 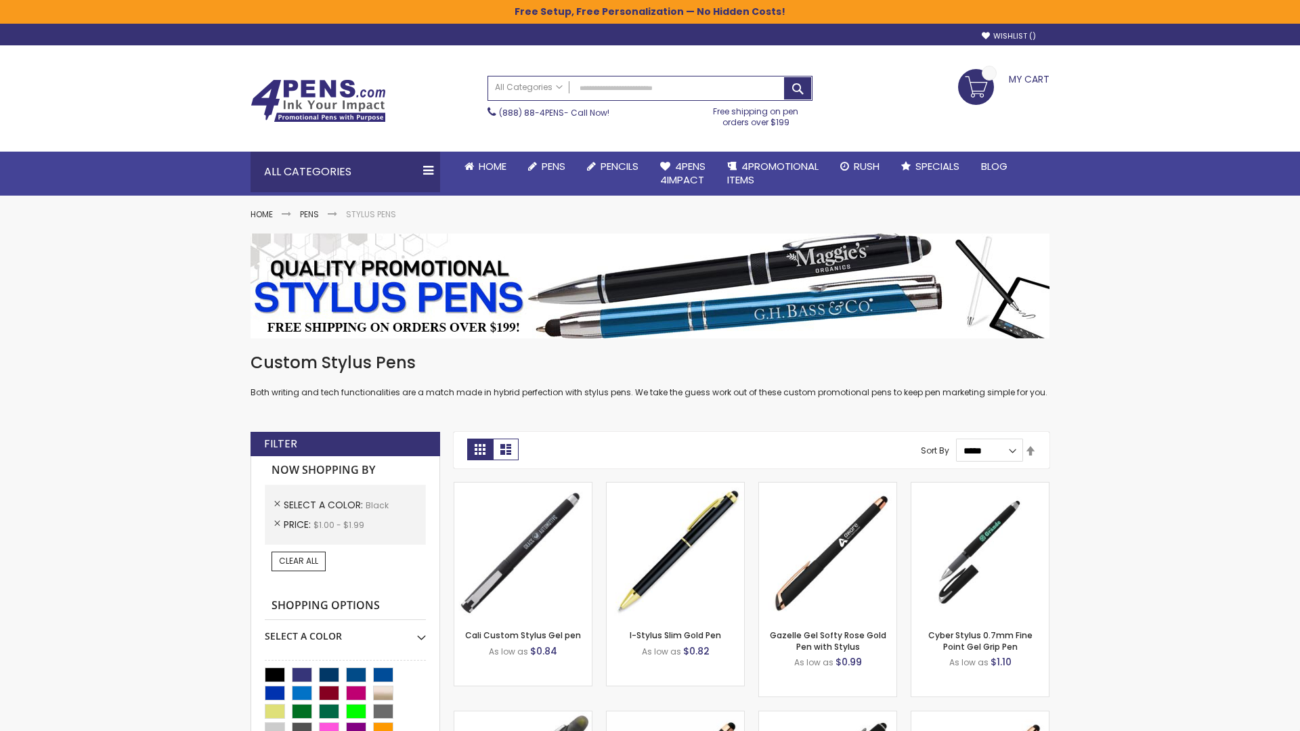 What do you see at coordinates (827, 551) in the screenshot?
I see `img: Gazelle Gel Softy Rose Gold Pen with Stylus-Black` at bounding box center [827, 551].